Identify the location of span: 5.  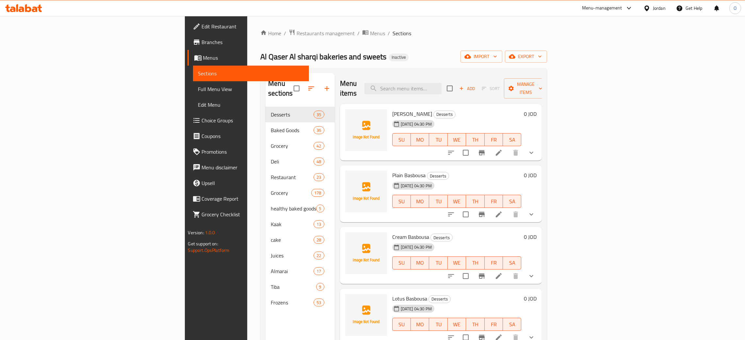
(320, 209).